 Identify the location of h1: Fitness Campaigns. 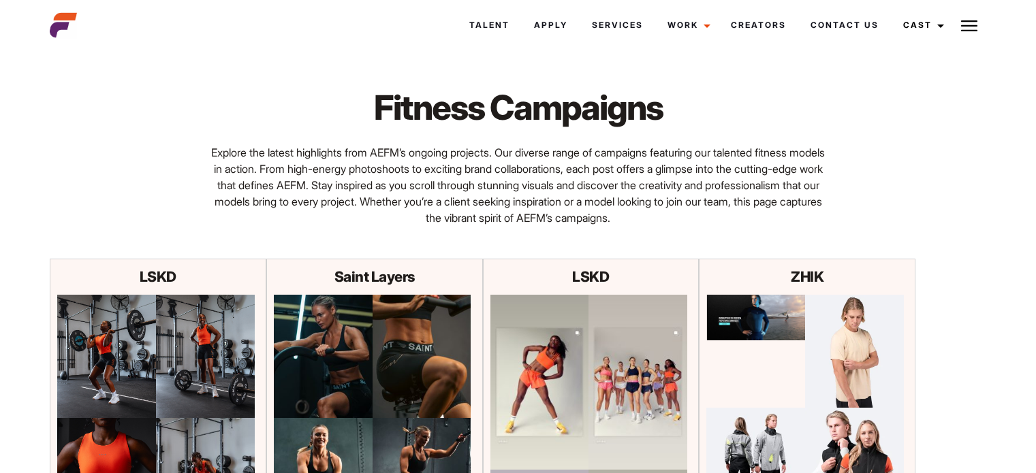
(518, 108).